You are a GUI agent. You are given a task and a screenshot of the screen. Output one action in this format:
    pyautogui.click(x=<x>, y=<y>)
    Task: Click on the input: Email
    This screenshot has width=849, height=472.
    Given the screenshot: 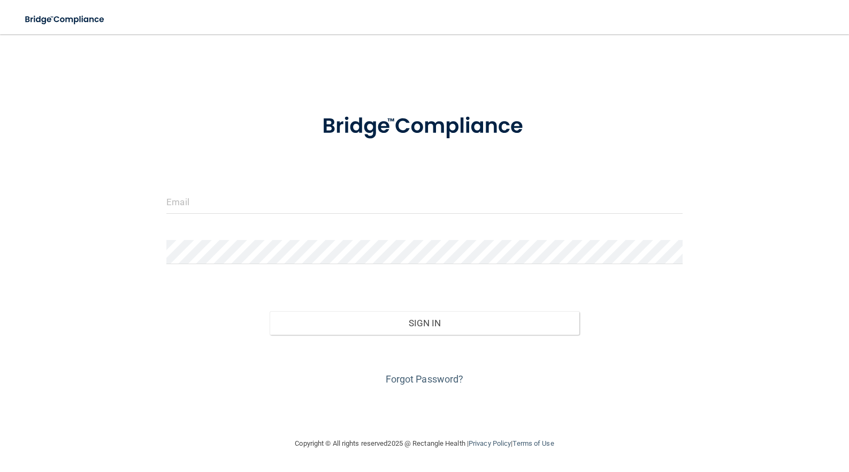 What is the action you would take?
    pyautogui.click(x=424, y=201)
    